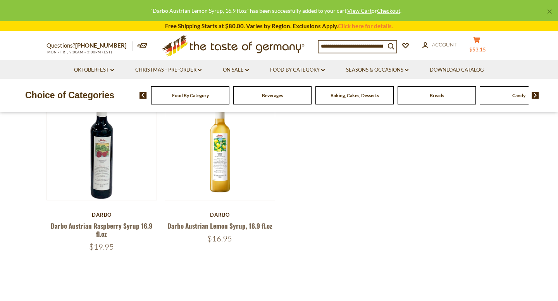  What do you see at coordinates (519, 95) in the screenshot?
I see `span: Candy` at bounding box center [519, 95].